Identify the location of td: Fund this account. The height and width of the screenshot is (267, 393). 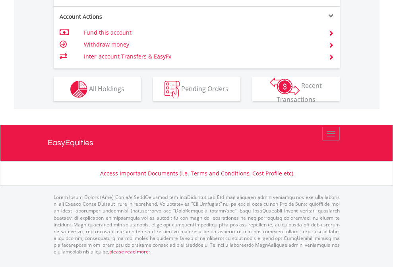
(201, 33).